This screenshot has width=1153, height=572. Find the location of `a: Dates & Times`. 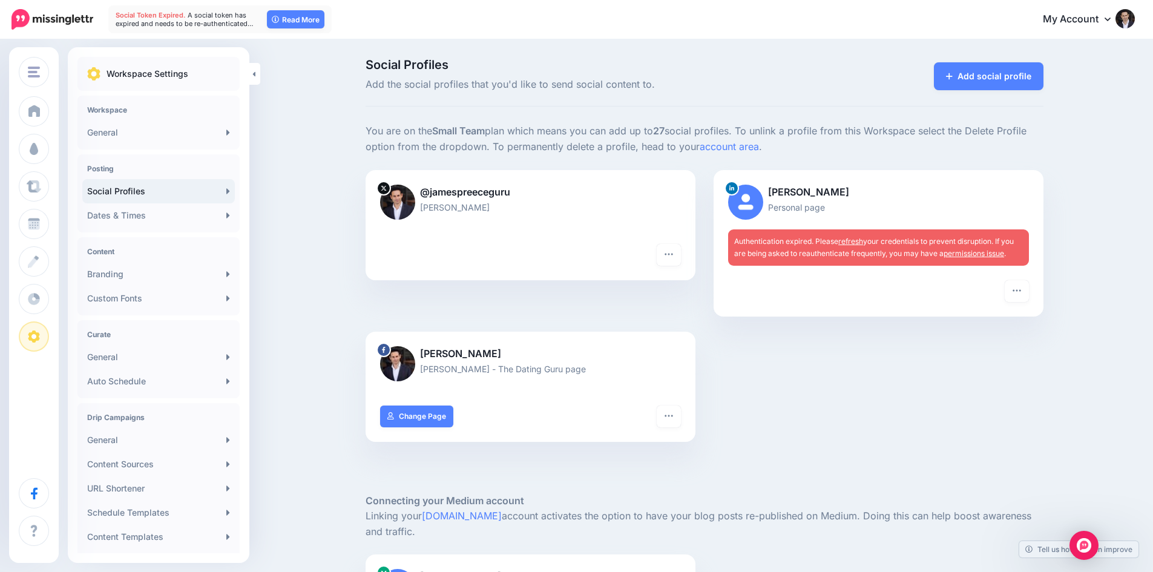

a: Dates & Times is located at coordinates (159, 215).